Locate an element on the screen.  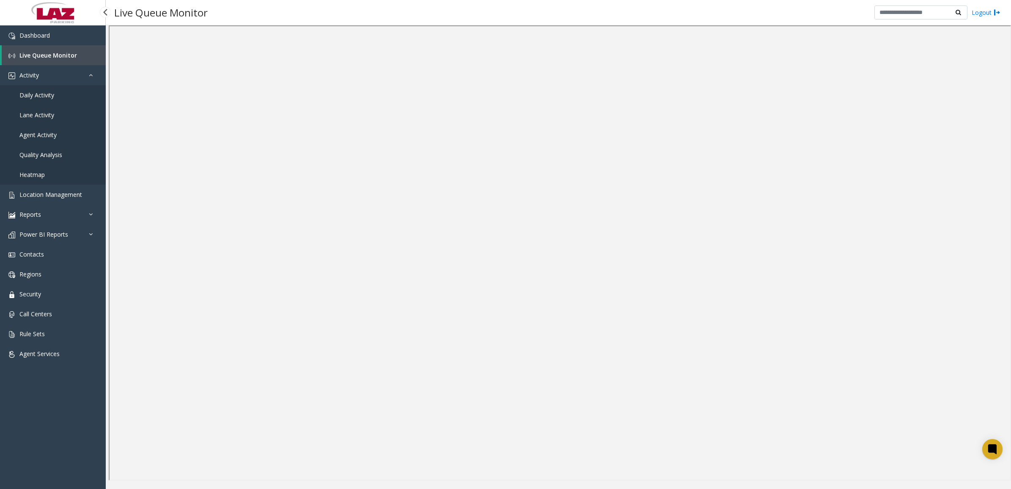
span: Quality Analysis is located at coordinates (41, 154).